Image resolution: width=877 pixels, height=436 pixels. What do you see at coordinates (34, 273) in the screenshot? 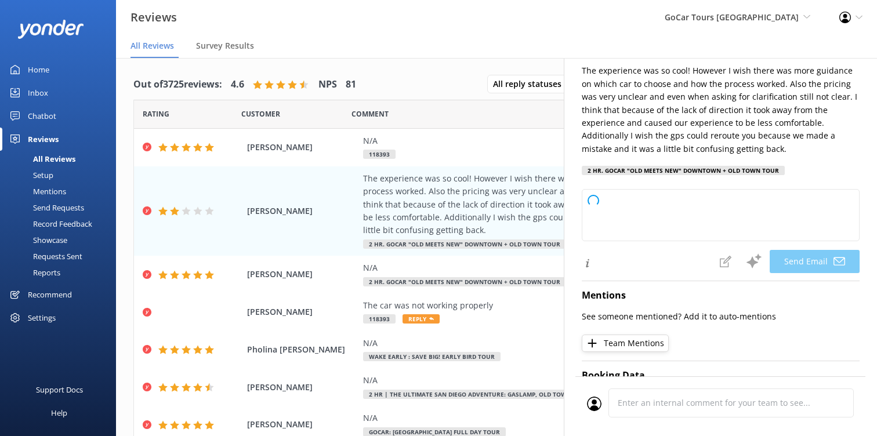
I see `div: Reports` at bounding box center [34, 273].